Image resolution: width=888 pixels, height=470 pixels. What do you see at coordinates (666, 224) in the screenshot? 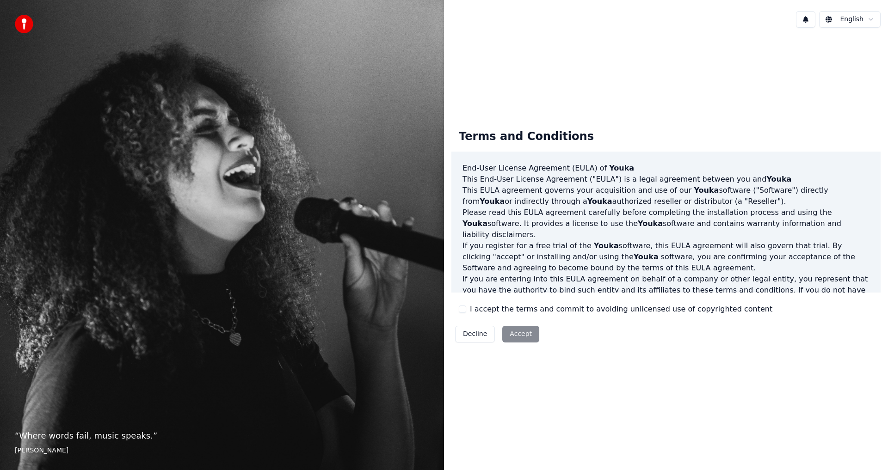
I see `p: Please read this EULA agreement carefully before completing the installation process and using th...` at bounding box center [666, 224].